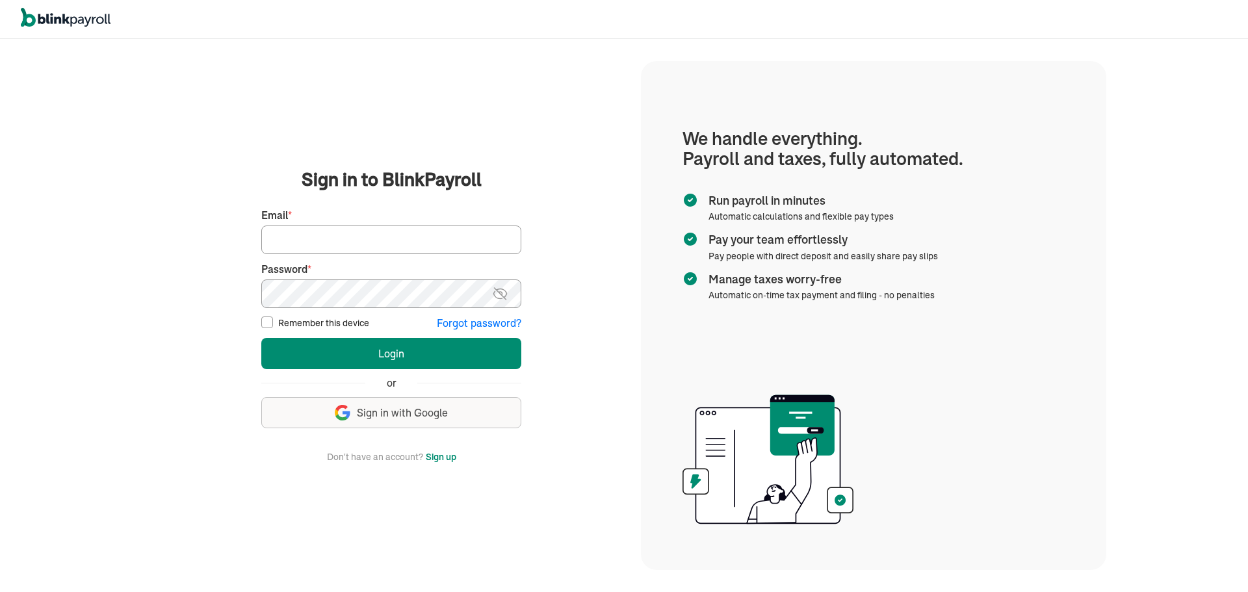 The height and width of the screenshot is (592, 1248). I want to click on button: Forgot password?, so click(479, 323).